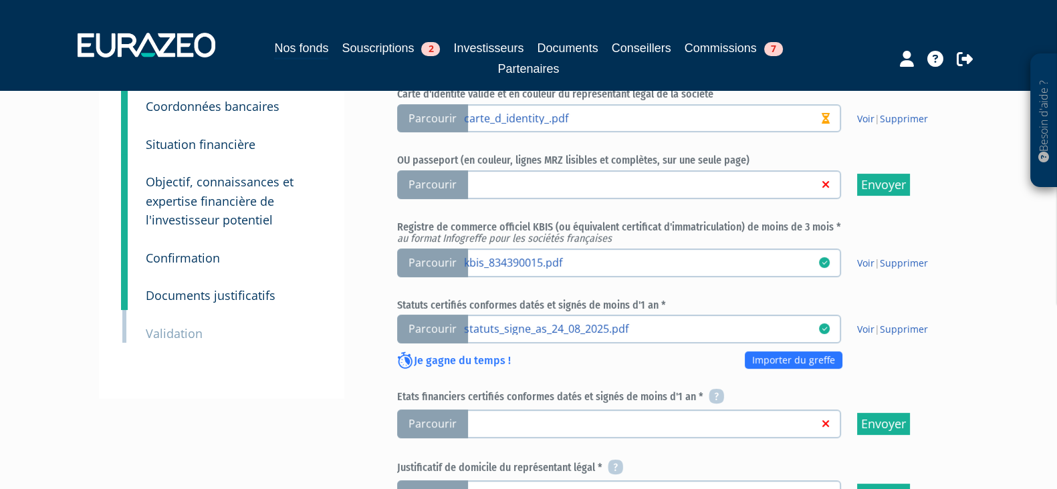 This screenshot has width=1057, height=489. Describe the element at coordinates (824, 263) in the screenshot. I see `i: 26/08/2025 10:11` at that location.